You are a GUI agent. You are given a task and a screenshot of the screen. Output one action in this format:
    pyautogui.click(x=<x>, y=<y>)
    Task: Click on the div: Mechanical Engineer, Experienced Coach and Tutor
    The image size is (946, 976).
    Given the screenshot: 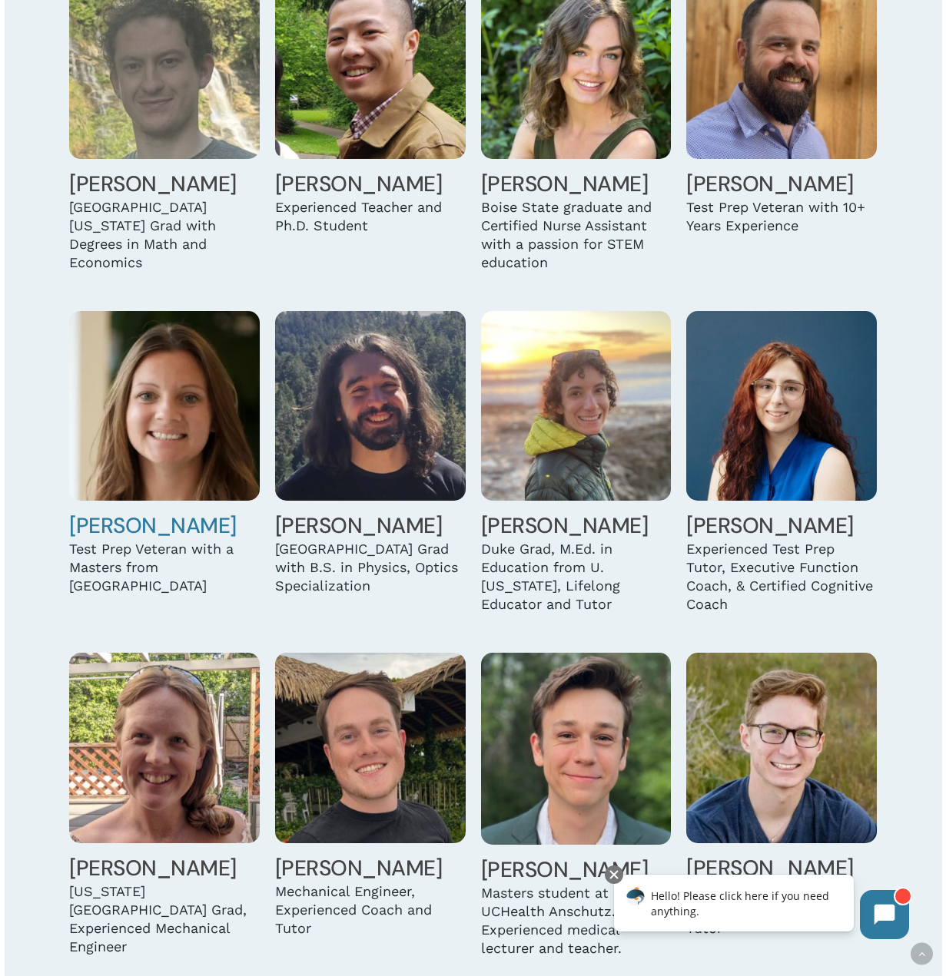 What is the action you would take?
    pyautogui.click(x=370, y=910)
    